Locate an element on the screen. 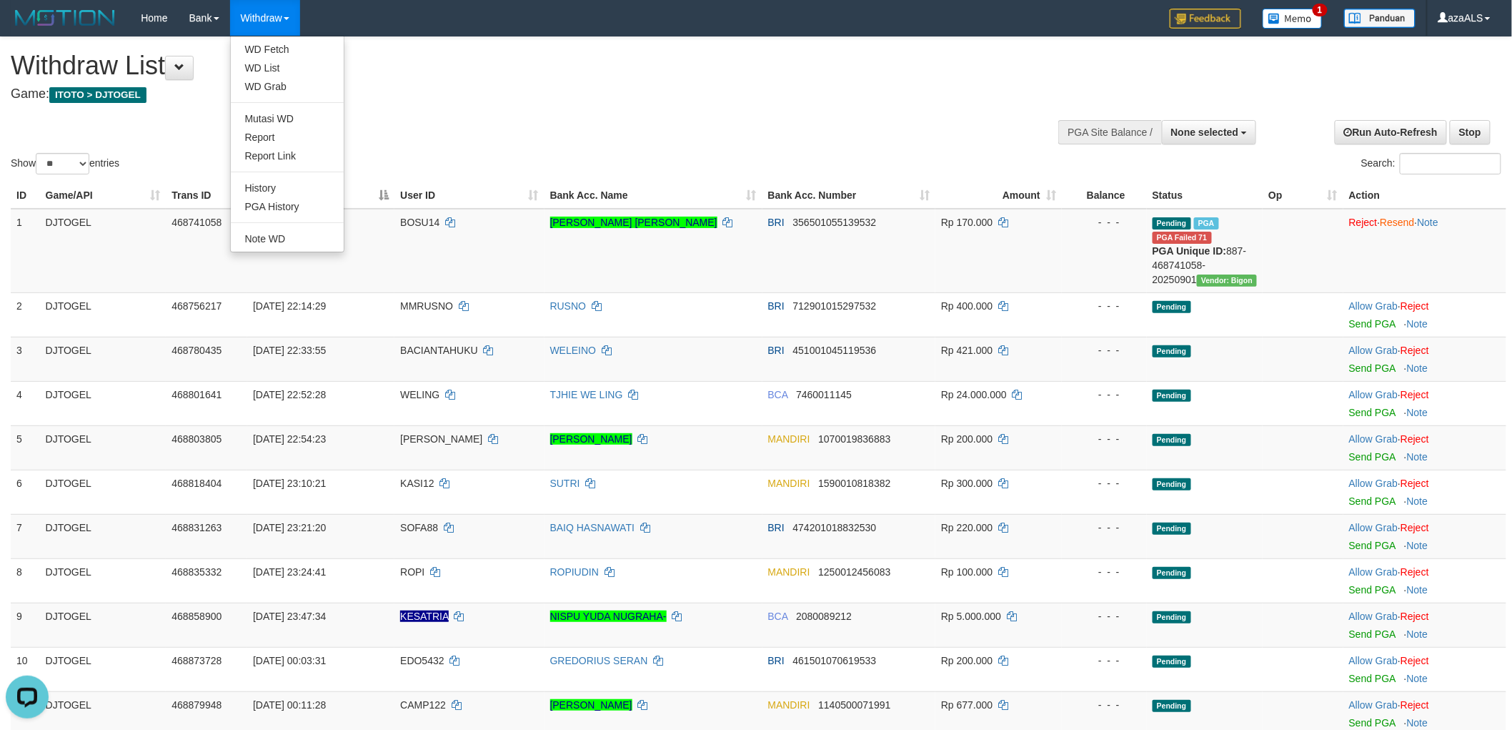 The image size is (1512, 730). a: History is located at coordinates (287, 188).